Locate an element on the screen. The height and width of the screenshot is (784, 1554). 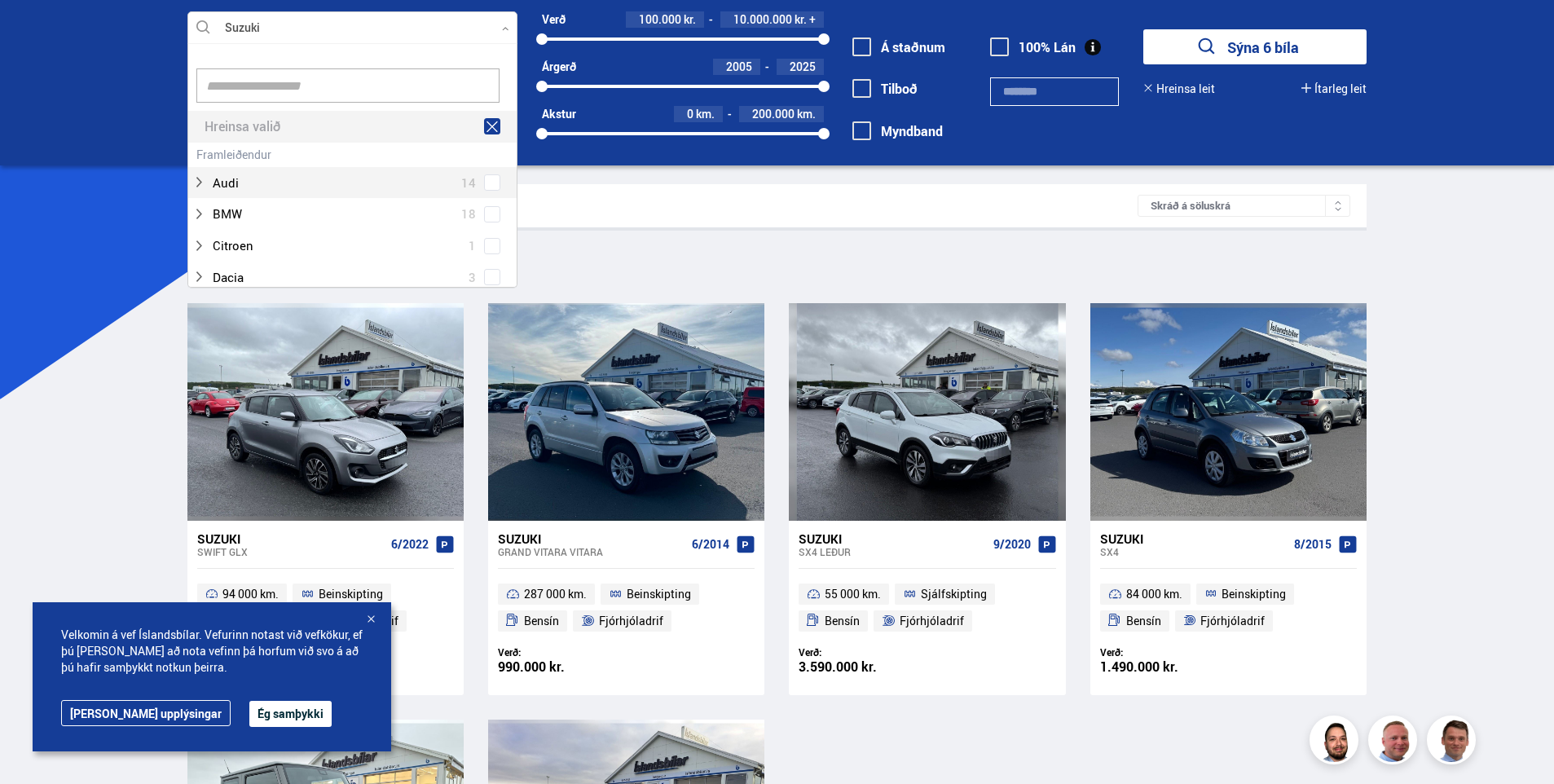
span: 18 is located at coordinates (469, 213).